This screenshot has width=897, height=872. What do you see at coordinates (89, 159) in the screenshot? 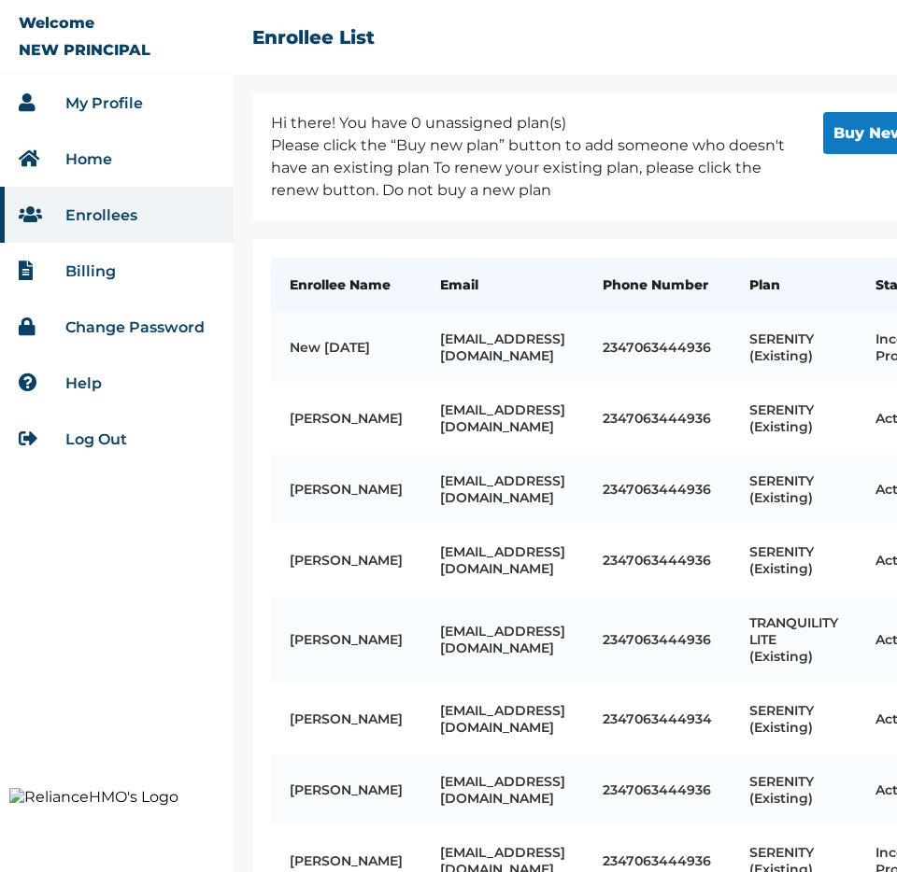
I see `a: Home` at bounding box center [89, 159].